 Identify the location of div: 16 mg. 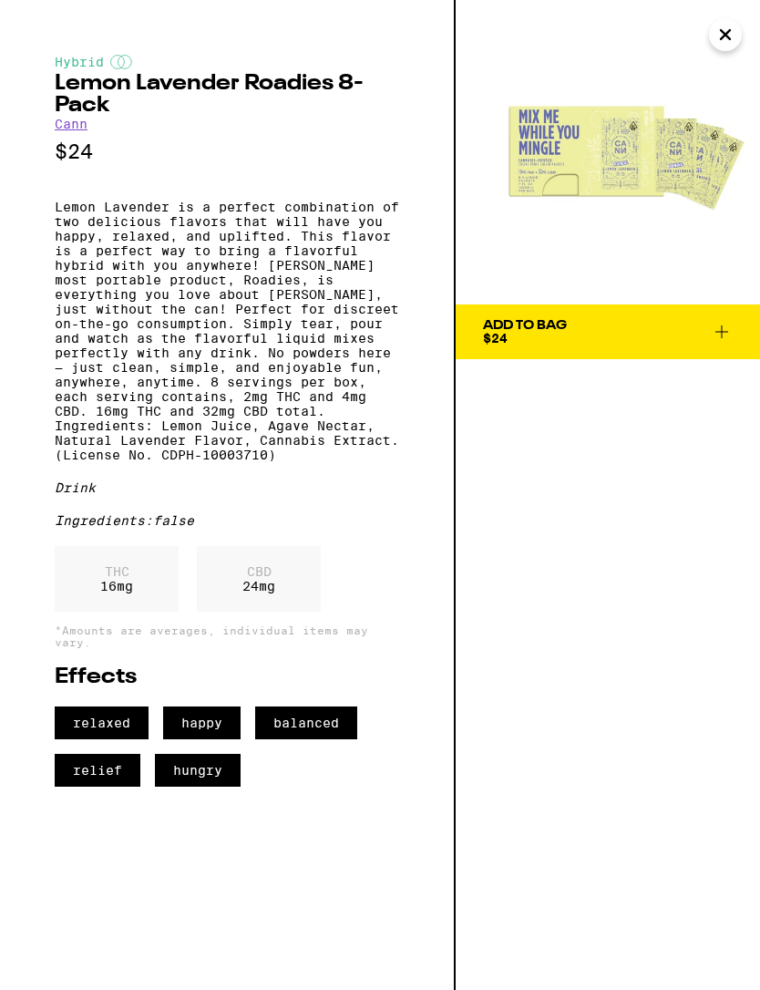
(117, 579).